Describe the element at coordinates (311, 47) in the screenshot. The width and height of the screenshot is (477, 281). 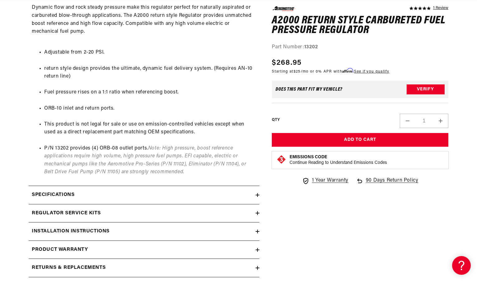
I see `strong: 13202` at that location.